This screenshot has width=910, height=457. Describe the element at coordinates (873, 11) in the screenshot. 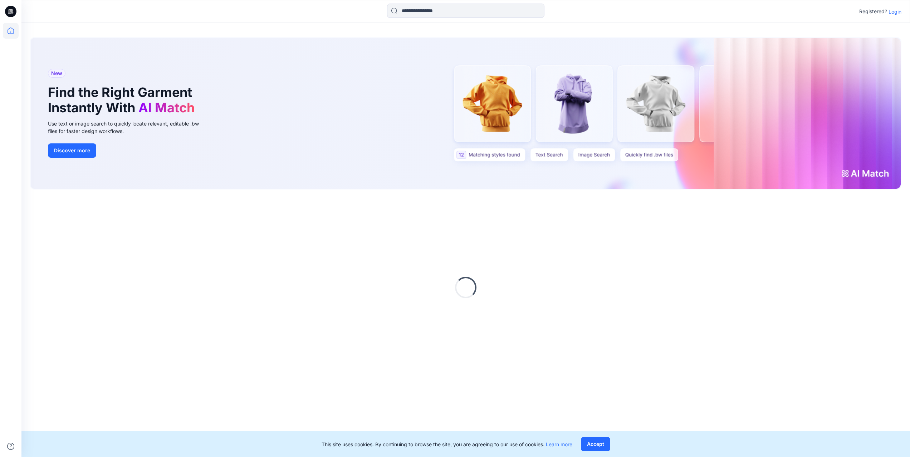

I see `p: Registered?` at that location.